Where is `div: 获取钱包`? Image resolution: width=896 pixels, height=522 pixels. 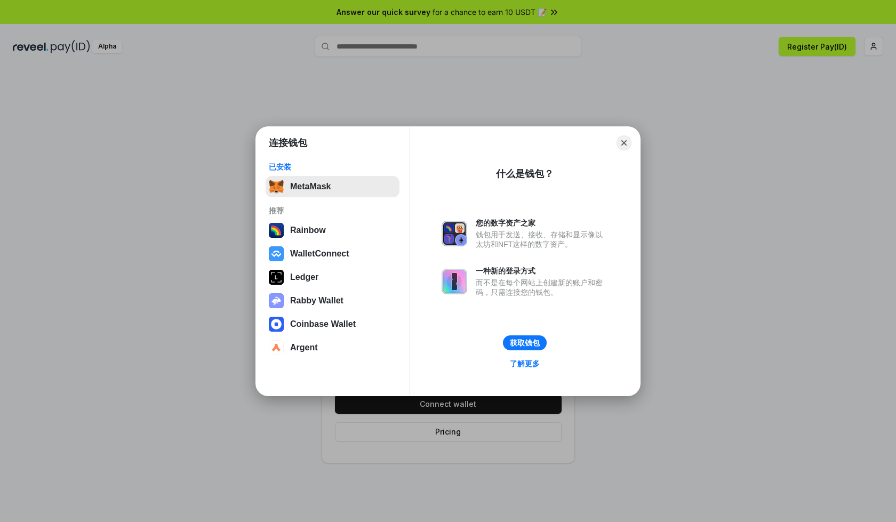 div: 获取钱包 is located at coordinates (525, 343).